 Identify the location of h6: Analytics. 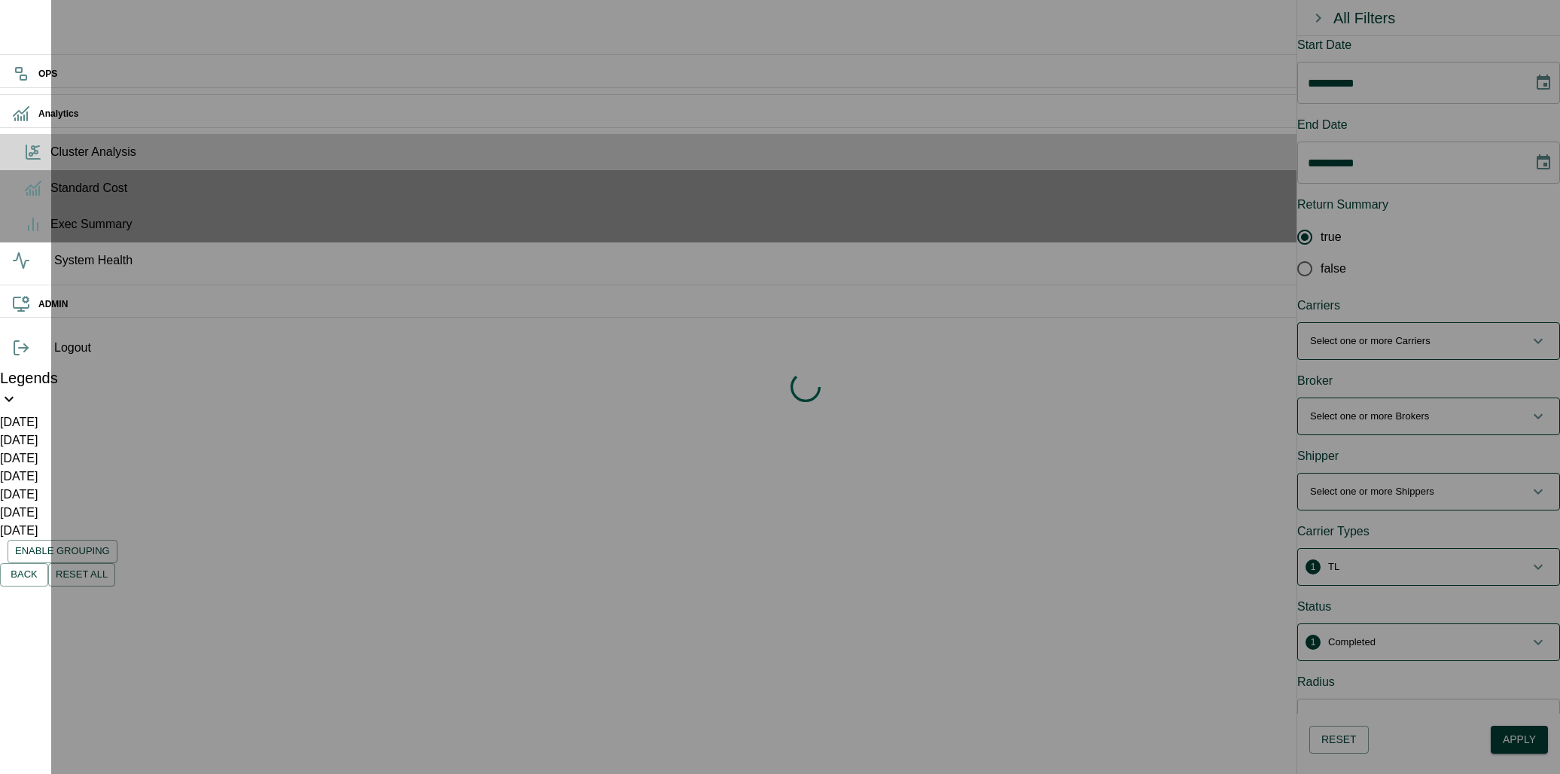
(793, 114).